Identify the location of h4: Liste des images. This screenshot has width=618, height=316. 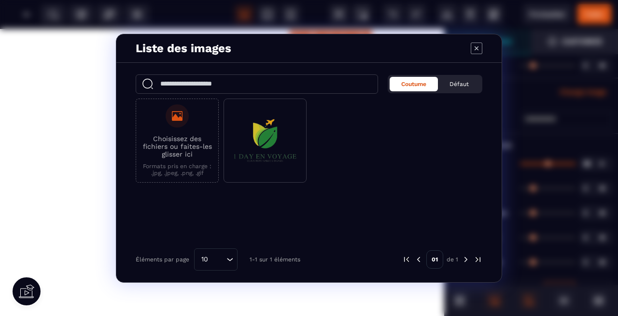
(183, 48).